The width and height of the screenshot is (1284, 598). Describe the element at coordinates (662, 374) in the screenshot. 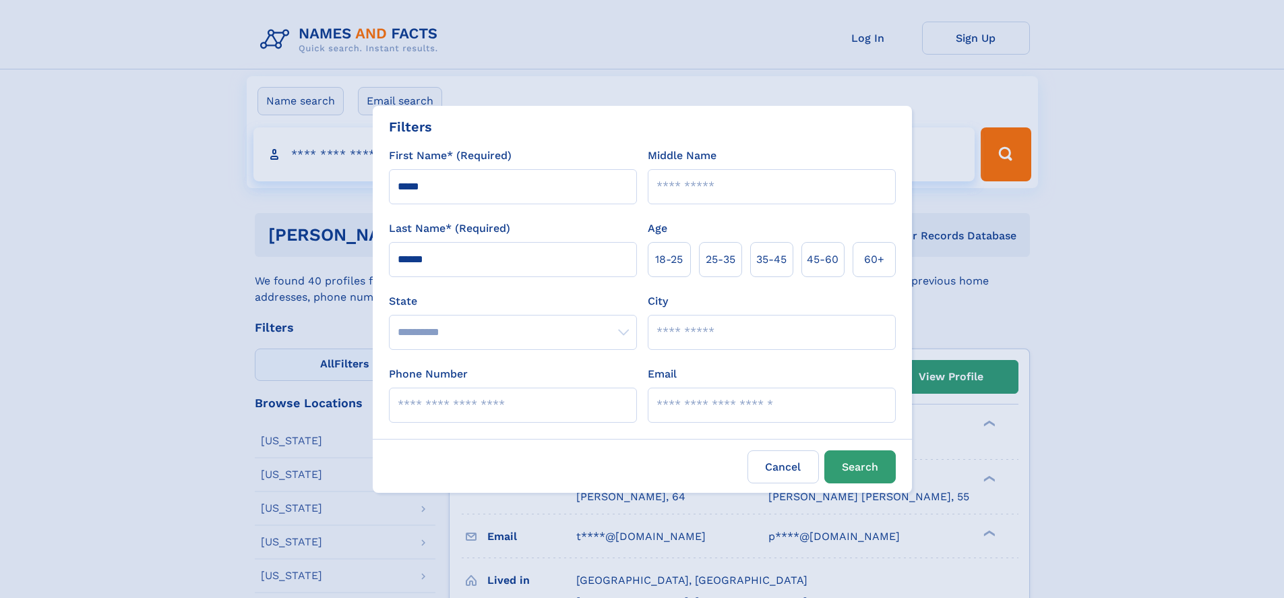

I see `label: Email` at that location.